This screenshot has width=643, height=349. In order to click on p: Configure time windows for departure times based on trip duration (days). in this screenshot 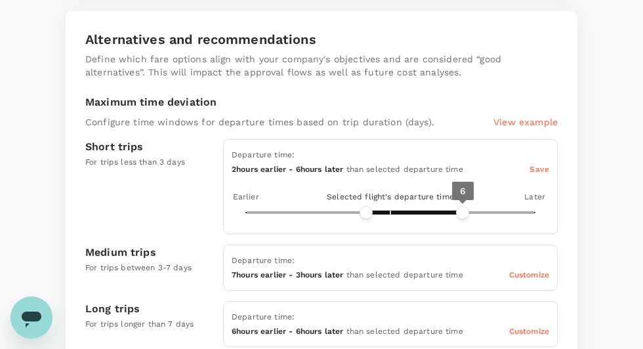, I will do `click(260, 122)`.